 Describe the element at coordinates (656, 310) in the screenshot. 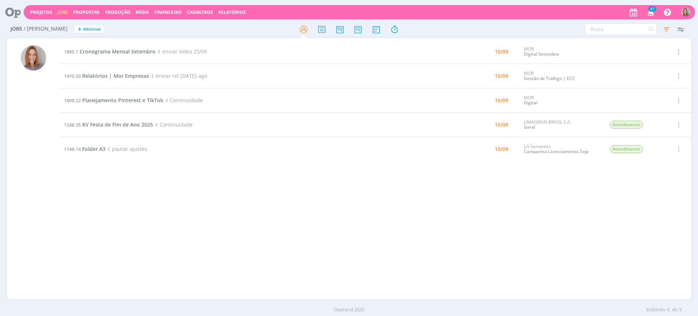

I see `span: Exibindo` at that location.